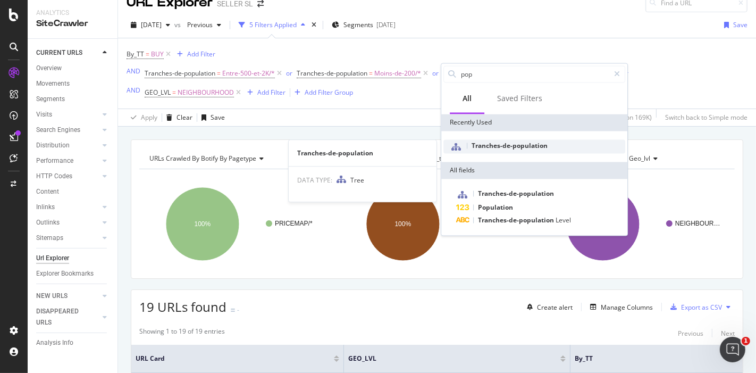 This screenshot has width=756, height=373. Describe the element at coordinates (179, 24) in the screenshot. I see `span: vs` at that location.